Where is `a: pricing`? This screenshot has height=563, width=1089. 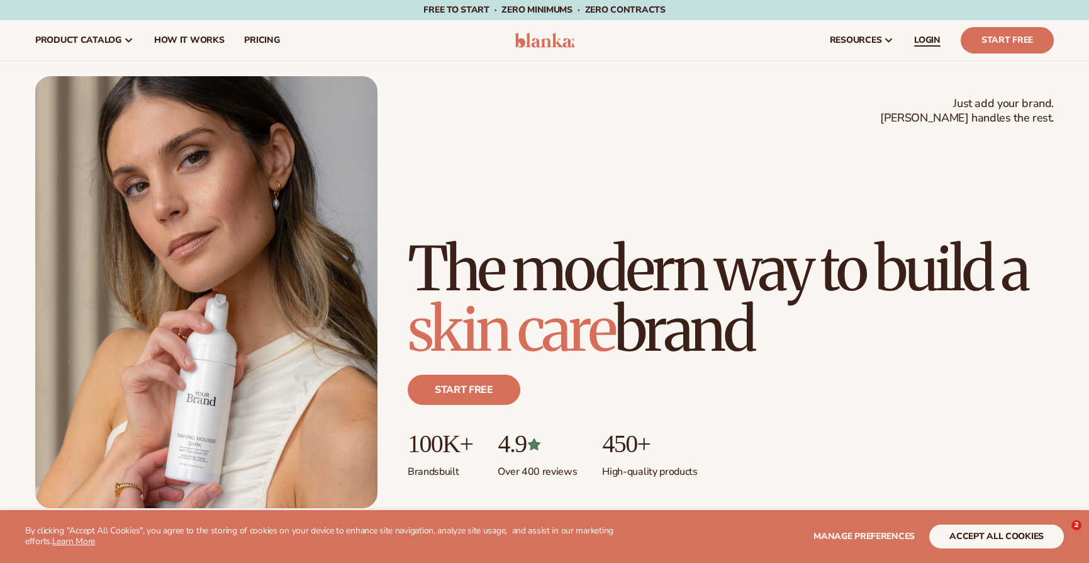 a: pricing is located at coordinates (262, 40).